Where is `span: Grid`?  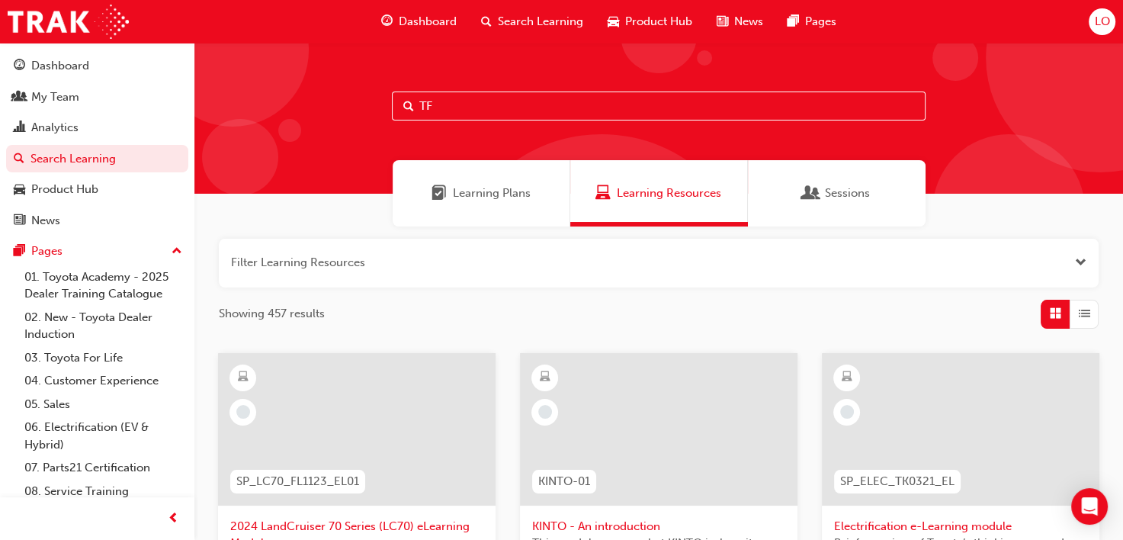 span: Grid is located at coordinates (1055, 313).